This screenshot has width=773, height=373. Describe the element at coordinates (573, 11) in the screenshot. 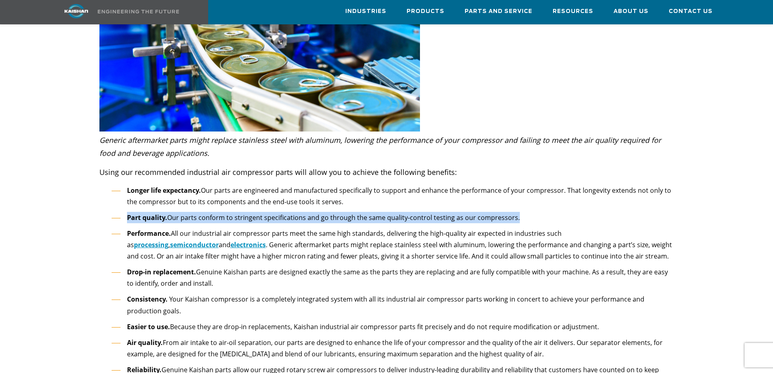

I see `a: Resources` at that location.